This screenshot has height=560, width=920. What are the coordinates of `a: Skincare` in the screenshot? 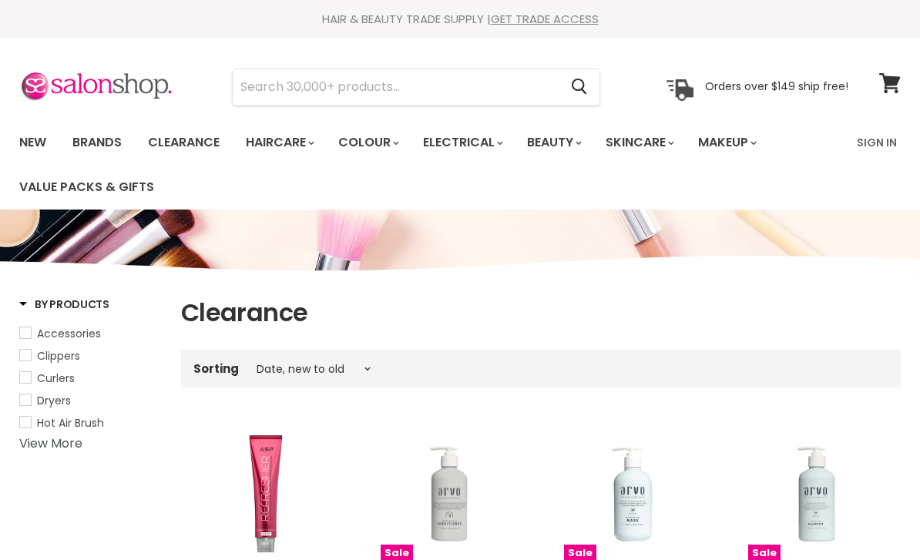 It's located at (639, 143).